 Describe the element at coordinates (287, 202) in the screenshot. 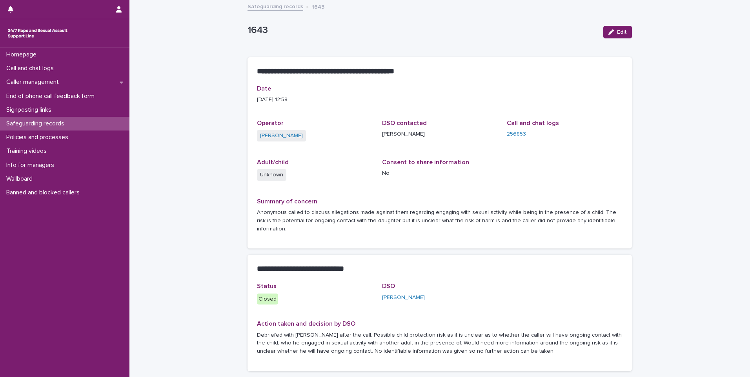

I see `span: Summary of concern` at that location.